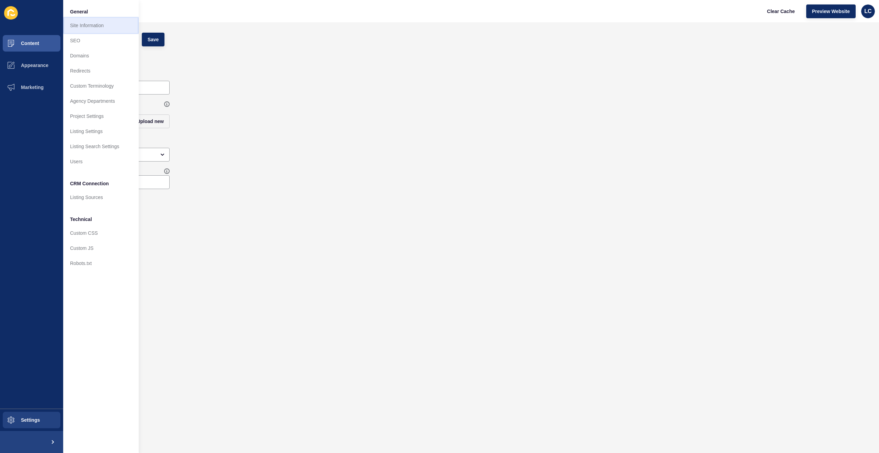 This screenshot has width=879, height=453. Describe the element at coordinates (101, 161) in the screenshot. I see `a: Users` at that location.